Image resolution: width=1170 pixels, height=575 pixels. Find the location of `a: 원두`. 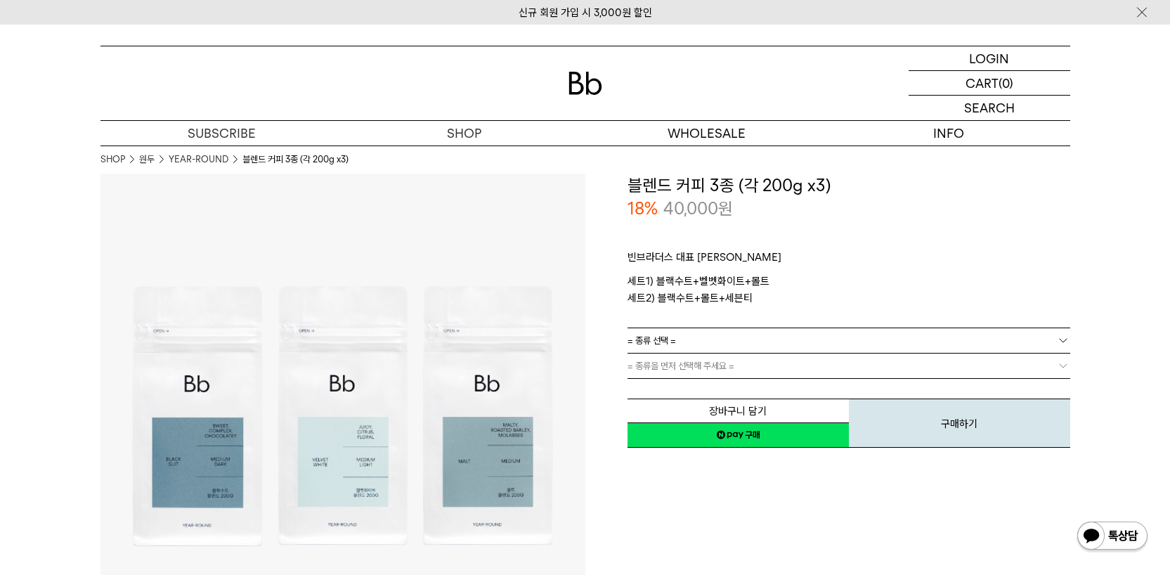

a: 원두 is located at coordinates (147, 160).